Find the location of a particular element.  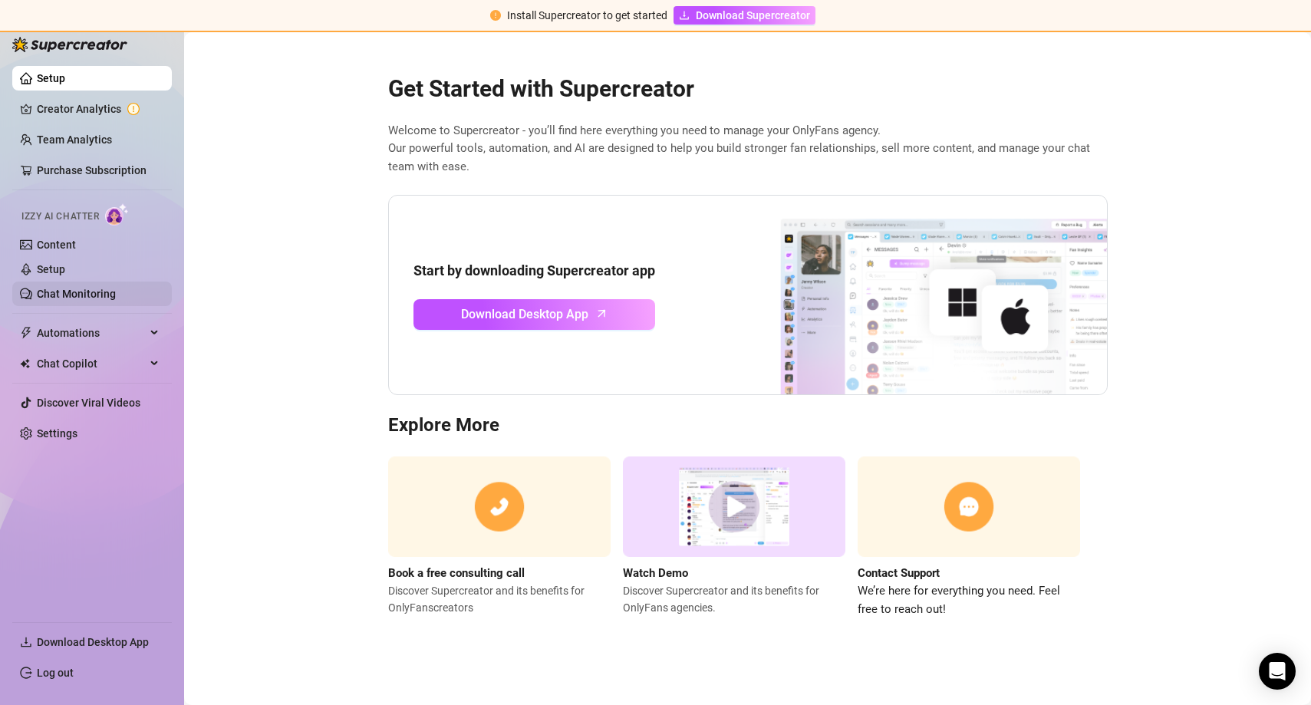

span: Chat Copilot is located at coordinates (91, 364).